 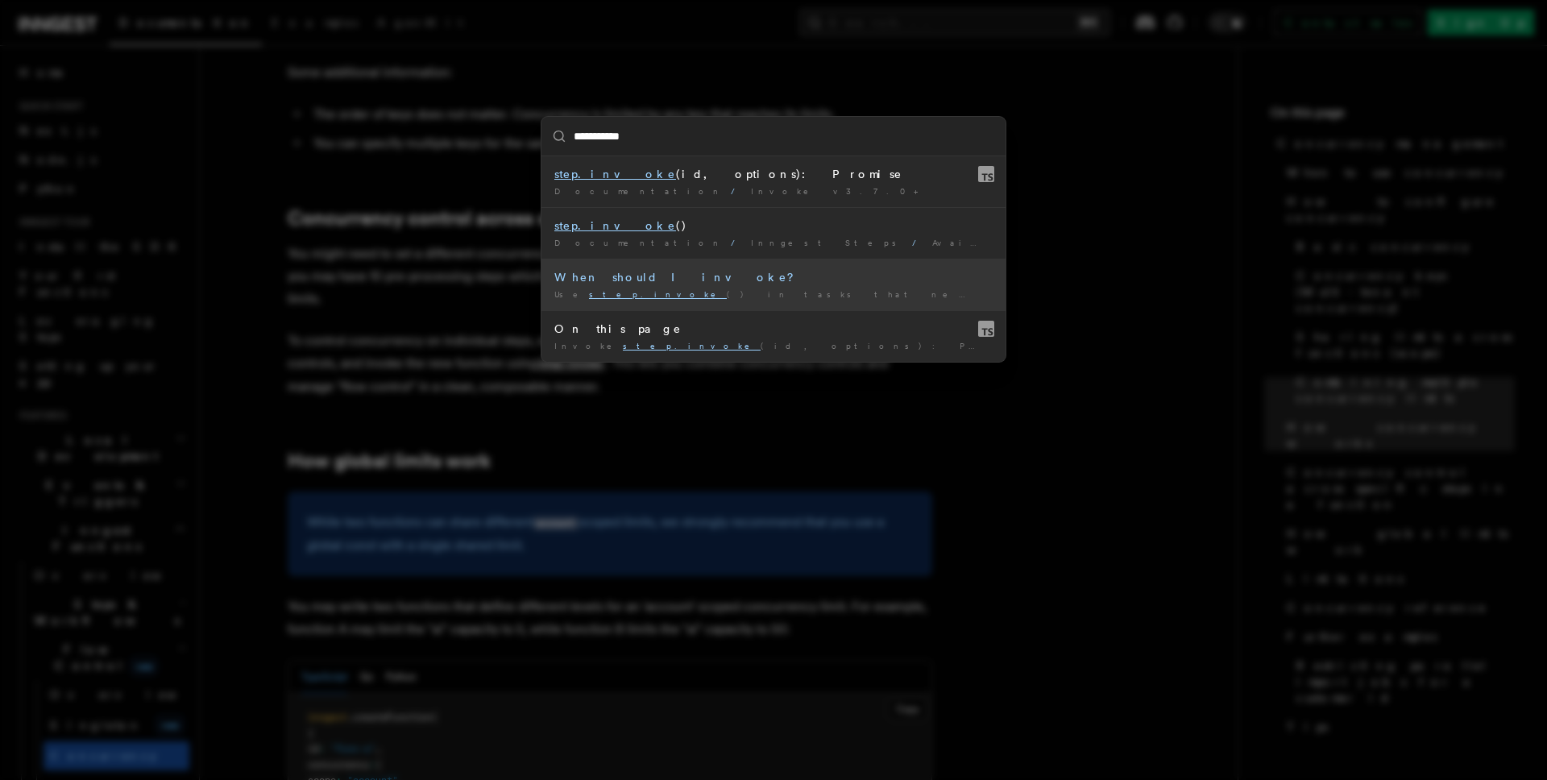 I want to click on div: When should I invoke?, so click(x=774, y=277).